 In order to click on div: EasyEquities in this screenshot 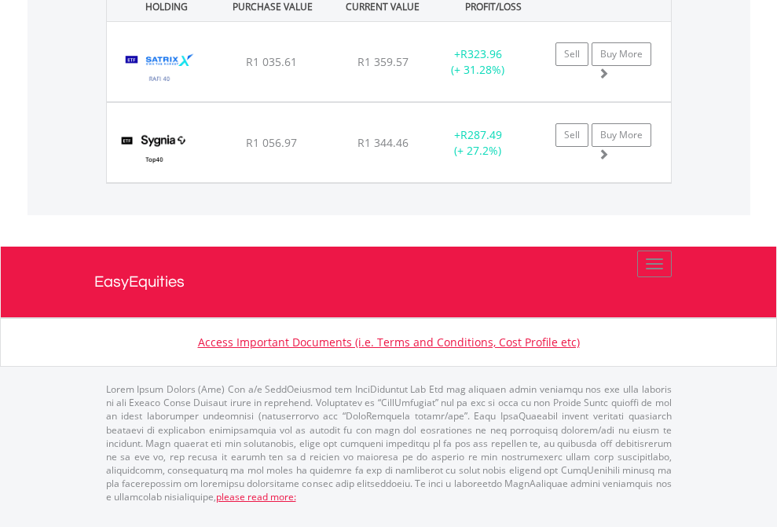, I will do `click(389, 282)`.